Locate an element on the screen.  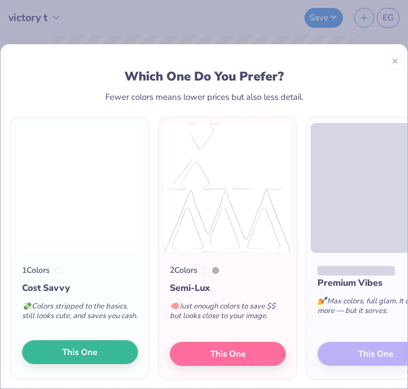
div: Cool Gray 5 C is located at coordinates (216, 270).